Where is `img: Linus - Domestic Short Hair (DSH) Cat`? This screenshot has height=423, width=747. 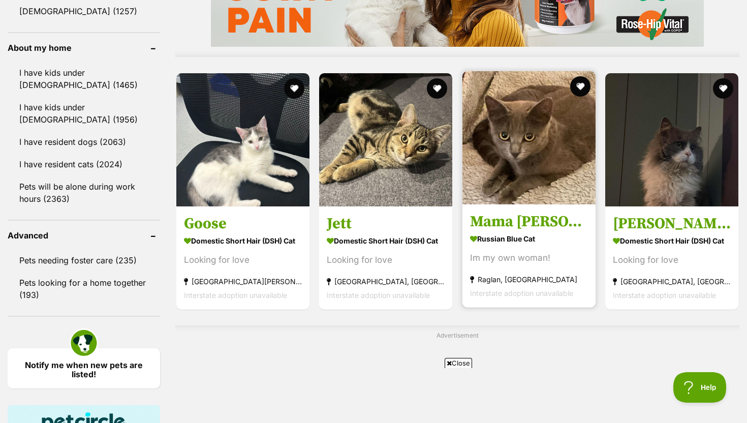 img: Linus - Domestic Short Hair (DSH) Cat is located at coordinates (672, 140).